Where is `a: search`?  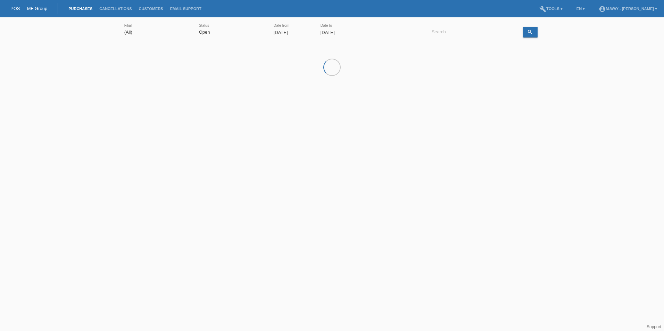
a: search is located at coordinates (530, 32).